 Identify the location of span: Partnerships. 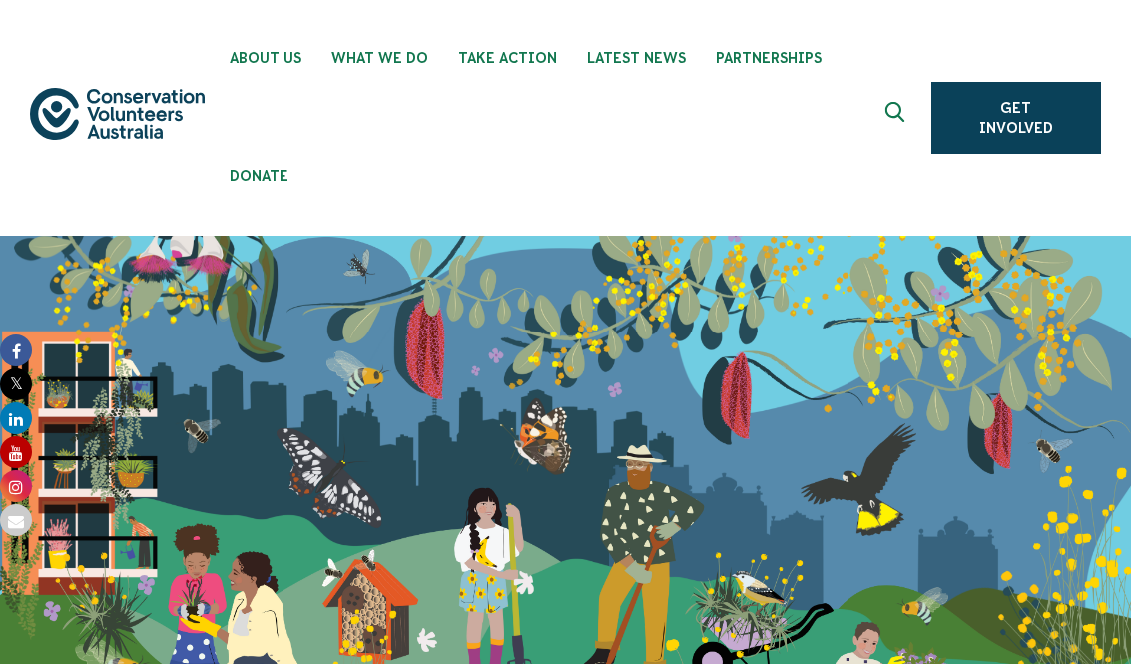
(769, 58).